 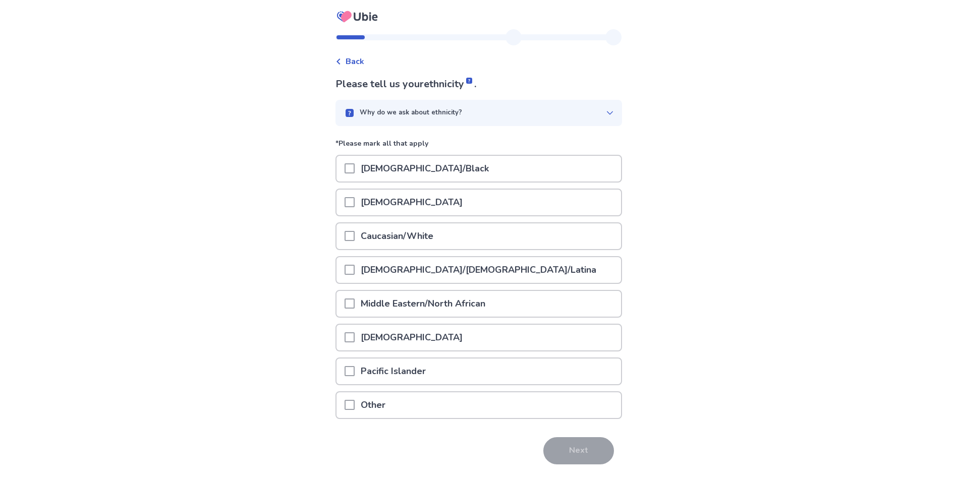 What do you see at coordinates (423, 304) in the screenshot?
I see `p: Middle Eastern/North African` at bounding box center [423, 304].